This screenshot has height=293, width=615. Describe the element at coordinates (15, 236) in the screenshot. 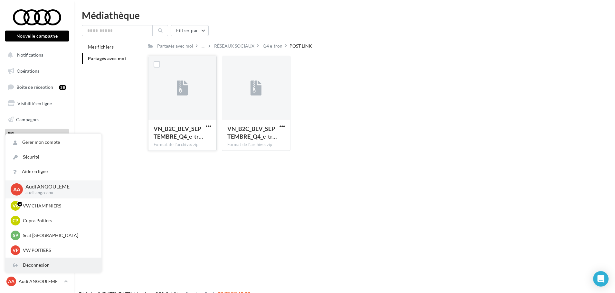

I see `span: SP` at that location.